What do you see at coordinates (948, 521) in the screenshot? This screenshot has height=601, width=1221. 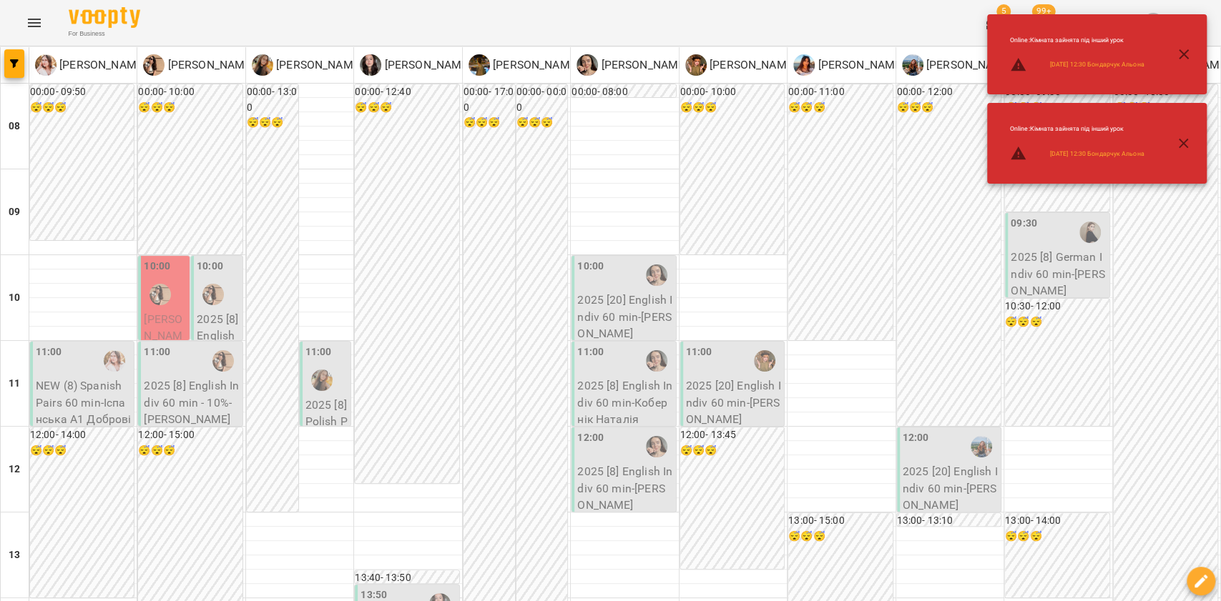 I see `h6: 13:00 - 13:10` at bounding box center [948, 521].